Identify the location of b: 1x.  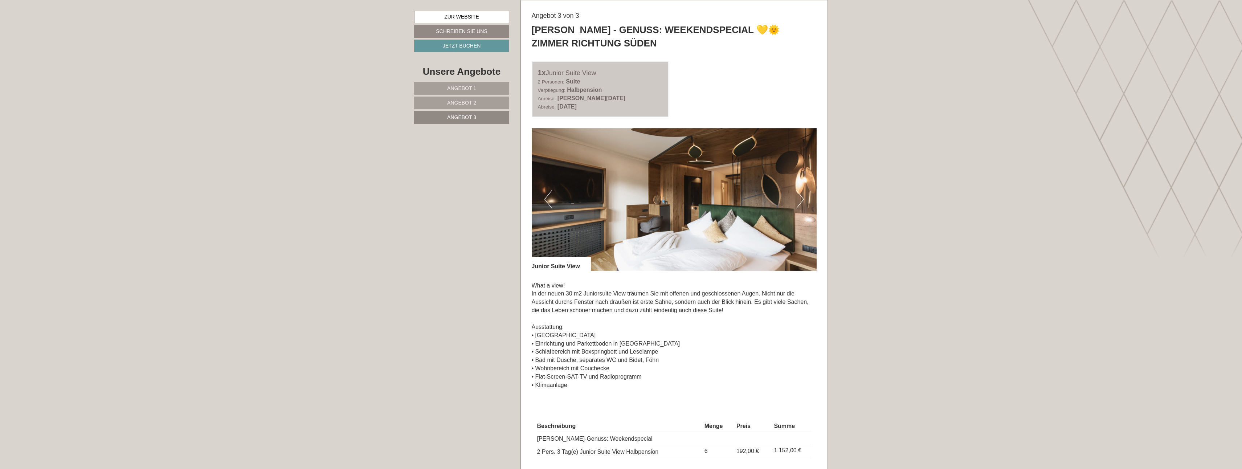
(542, 73).